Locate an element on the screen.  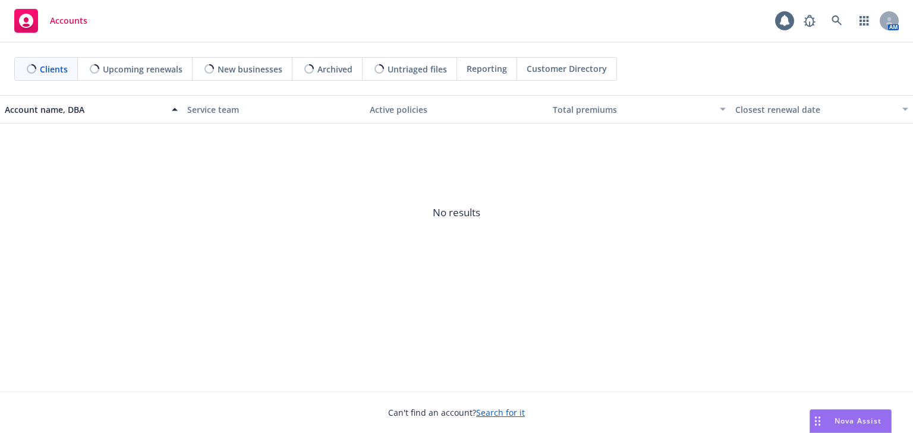
button: Total premiums is located at coordinates (639, 109).